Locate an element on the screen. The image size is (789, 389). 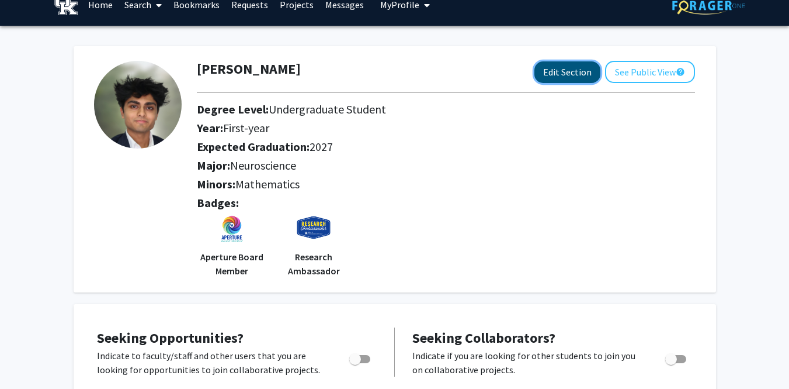
h2: Degree Level: is located at coordinates (413, 109).